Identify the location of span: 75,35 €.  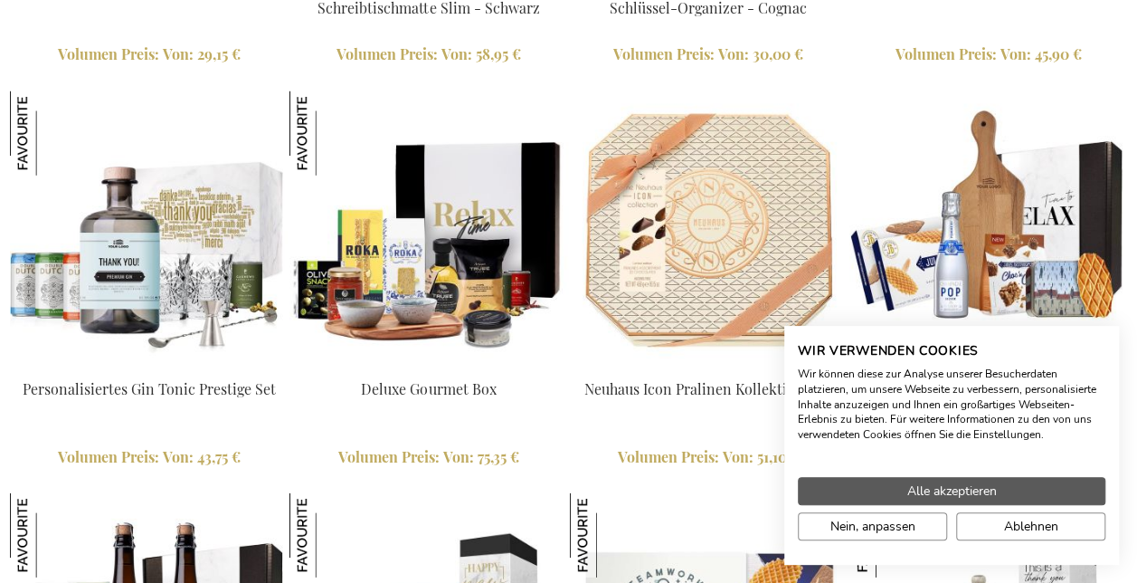
(498, 456).